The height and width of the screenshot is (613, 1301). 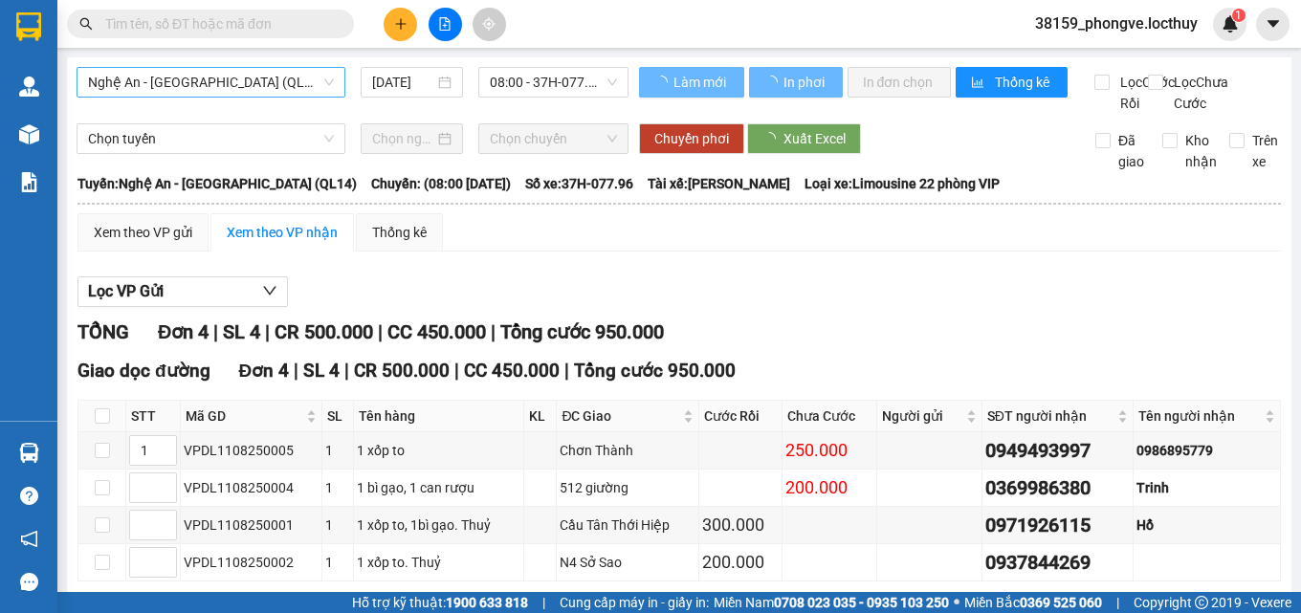 I want to click on span: Số xe: 37H-077.96, so click(x=579, y=184).